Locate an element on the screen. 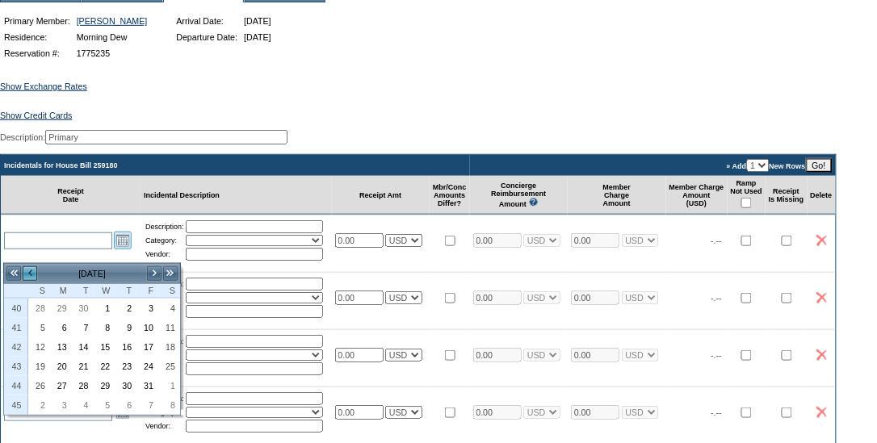  th: 45 is located at coordinates (16, 405).